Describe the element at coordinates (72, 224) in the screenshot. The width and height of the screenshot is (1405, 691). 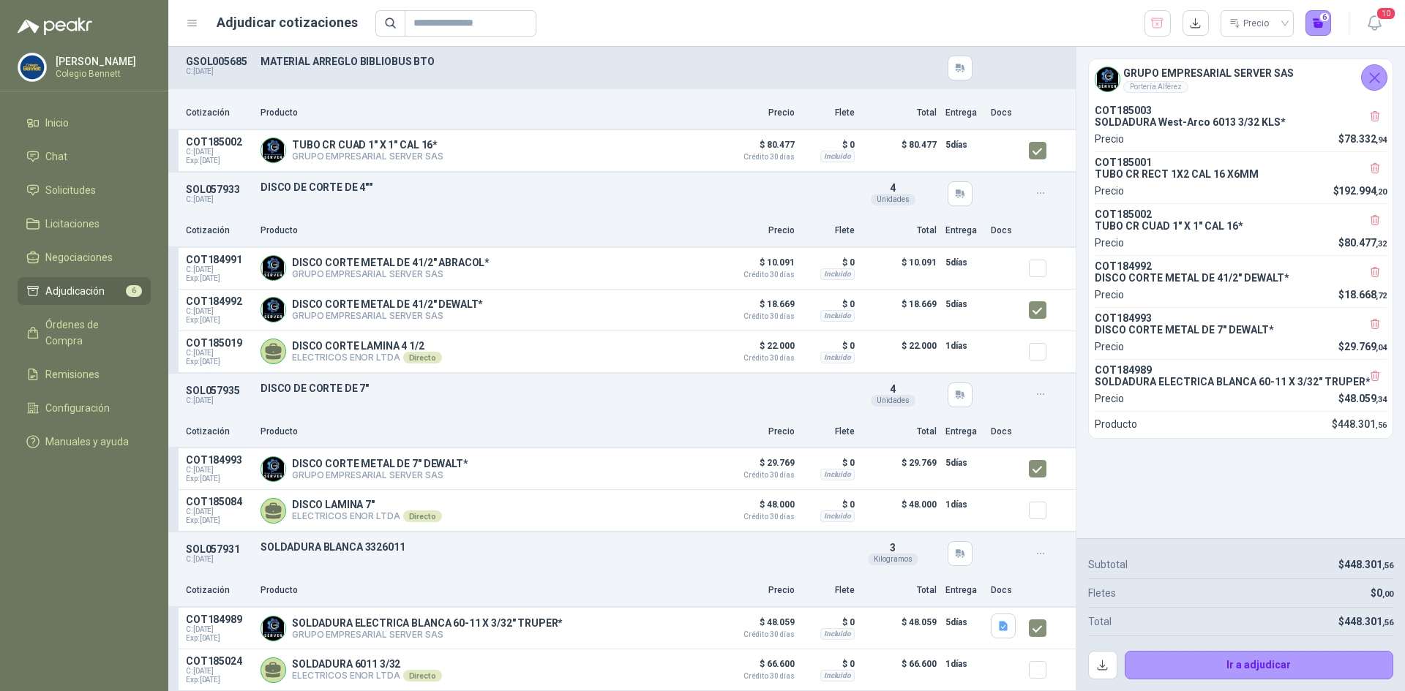
I see `span: Licitaciones` at that location.